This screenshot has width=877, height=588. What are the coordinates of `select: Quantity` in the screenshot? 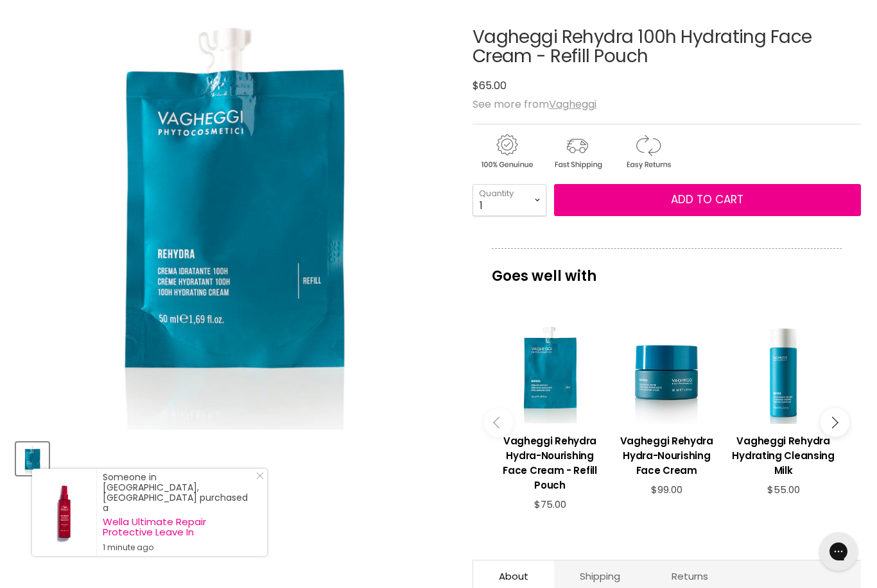 It's located at (509, 200).